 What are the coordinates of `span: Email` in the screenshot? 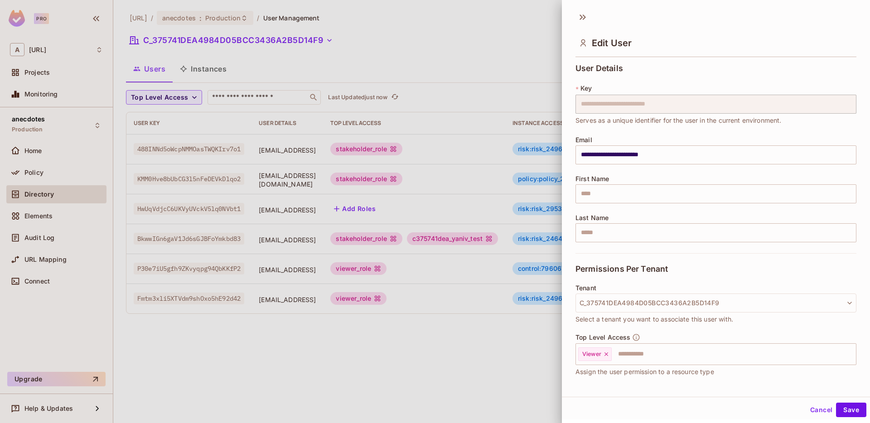 It's located at (584, 140).